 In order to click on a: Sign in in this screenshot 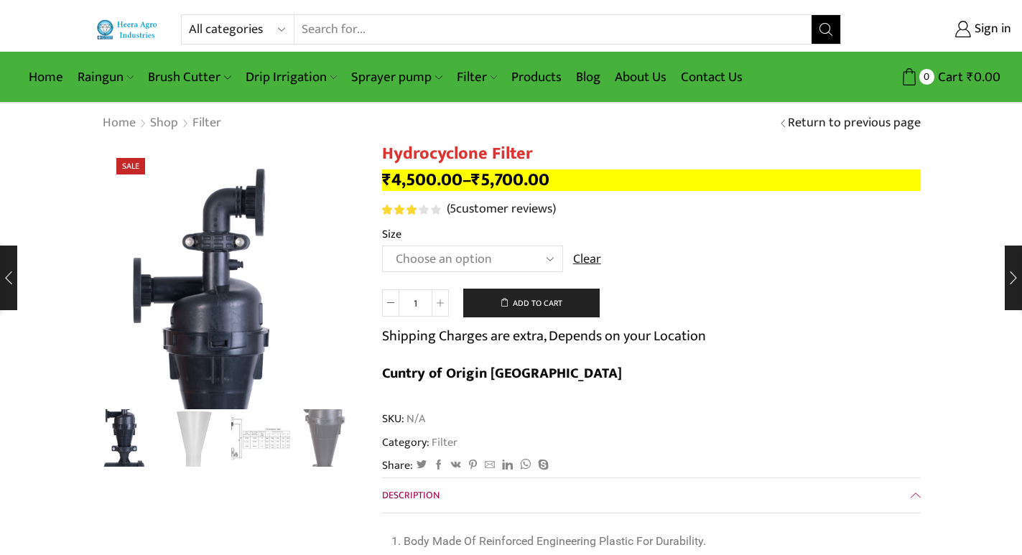, I will do `click(937, 29)`.